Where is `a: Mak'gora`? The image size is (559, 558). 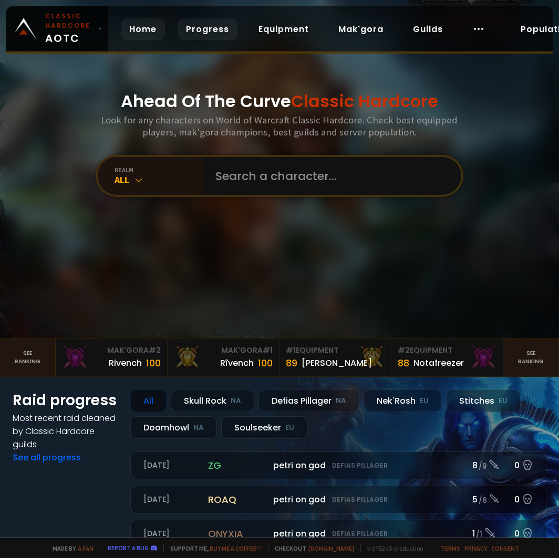 a: Mak'gora is located at coordinates (361, 29).